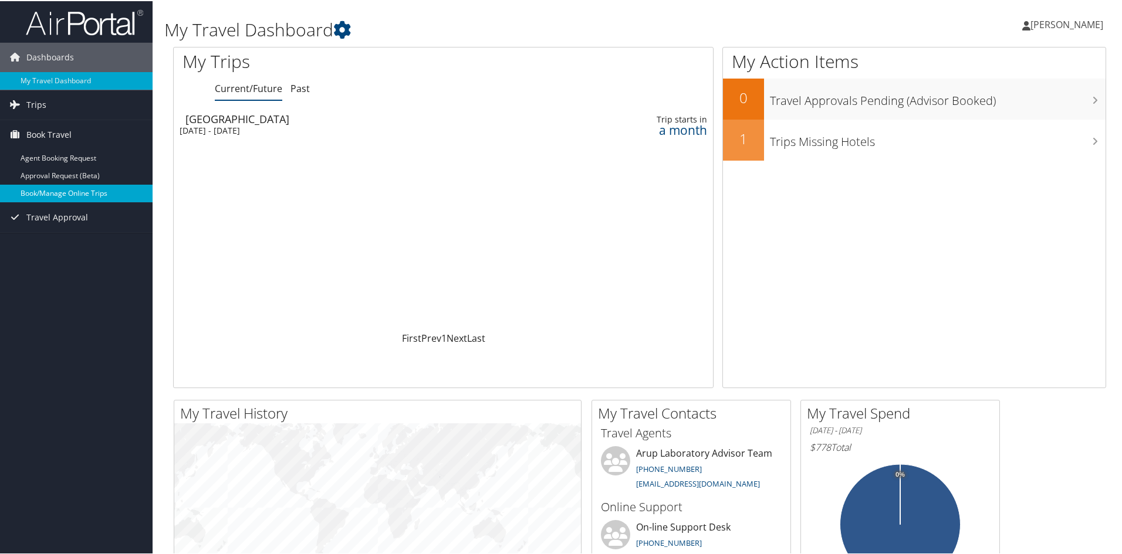 The height and width of the screenshot is (554, 1122). Describe the element at coordinates (914, 98) in the screenshot. I see `a: 0Travel Approvals Pending (Advisor Booked)` at that location.